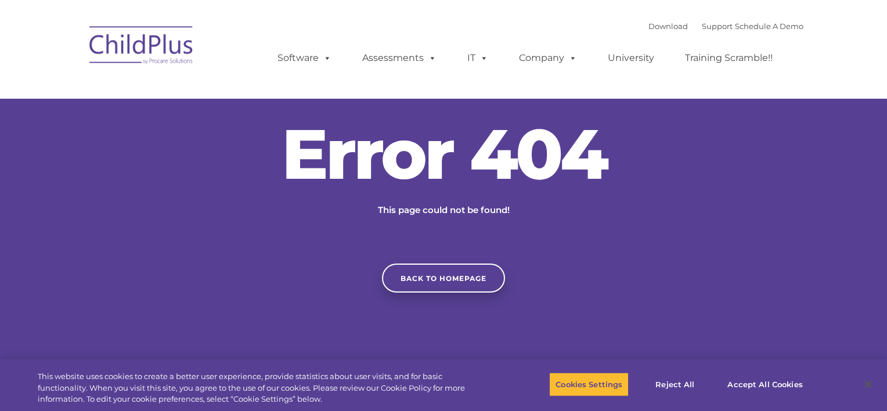 This screenshot has height=411, width=887. What do you see at coordinates (443, 210) in the screenshot?
I see `p: This page could not be found!` at bounding box center [443, 210].